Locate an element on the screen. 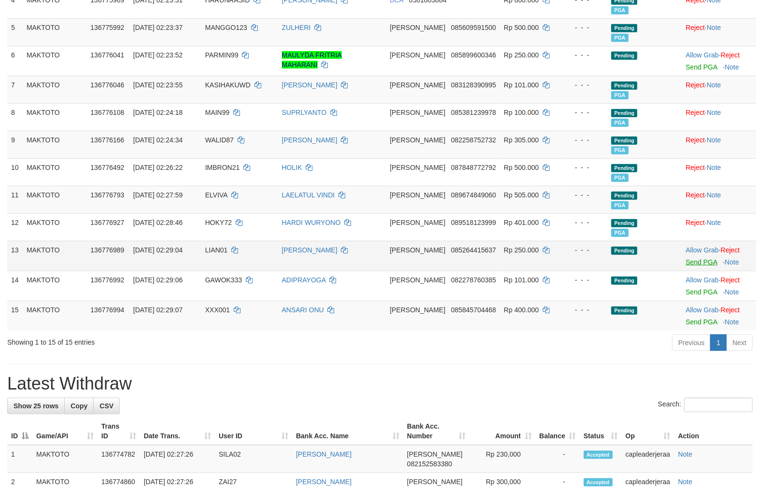 The width and height of the screenshot is (760, 488). span: Accepted is located at coordinates (598, 482).